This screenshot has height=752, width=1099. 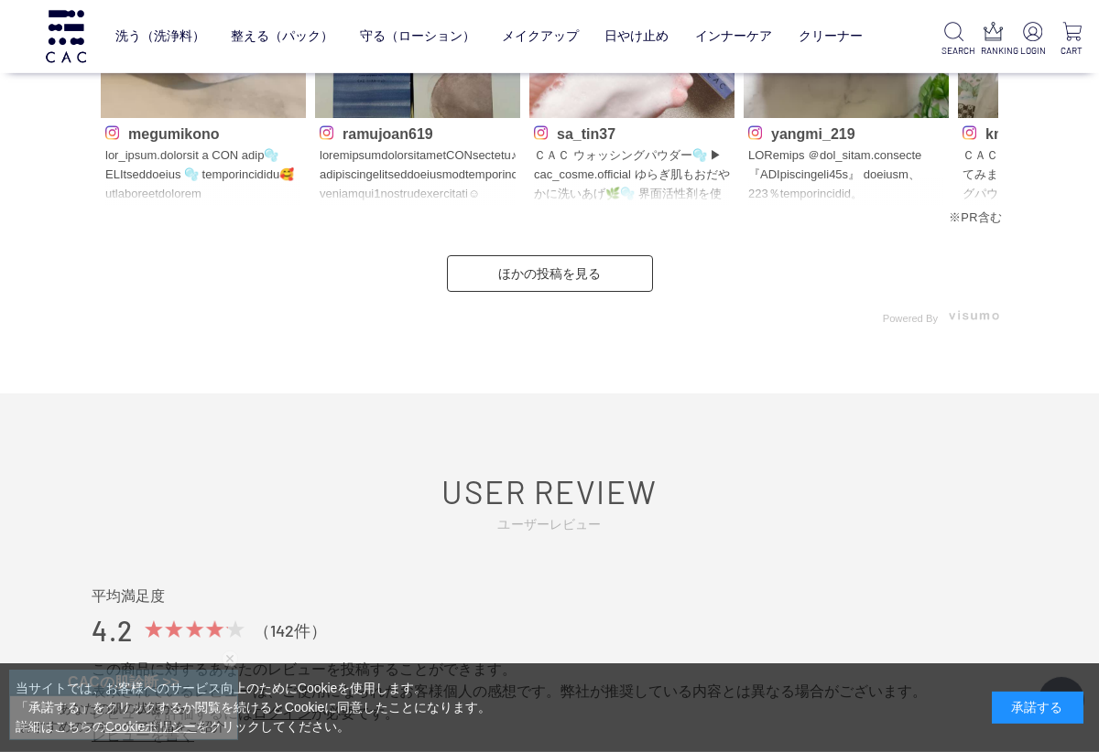 I want to click on a: LOGIN, so click(x=1032, y=39).